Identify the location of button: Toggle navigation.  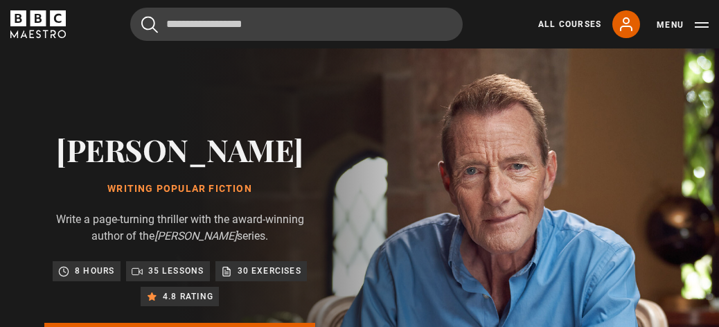
(683, 25).